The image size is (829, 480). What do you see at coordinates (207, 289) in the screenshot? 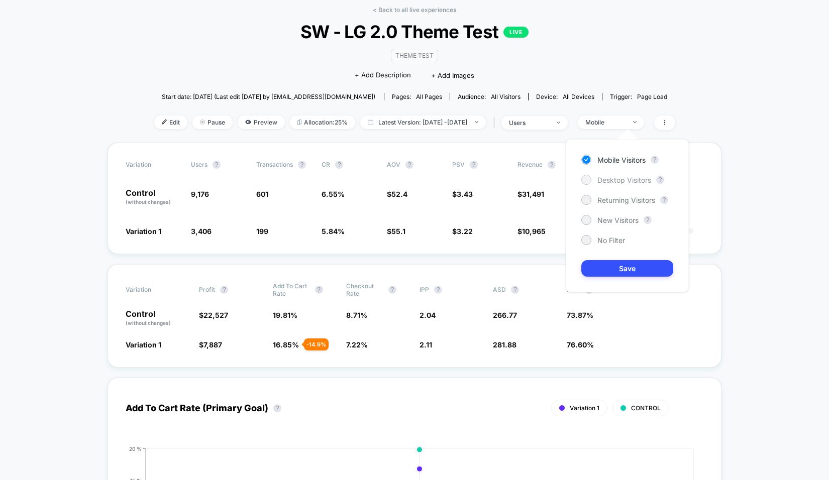
I see `span: Profit` at bounding box center [207, 289].